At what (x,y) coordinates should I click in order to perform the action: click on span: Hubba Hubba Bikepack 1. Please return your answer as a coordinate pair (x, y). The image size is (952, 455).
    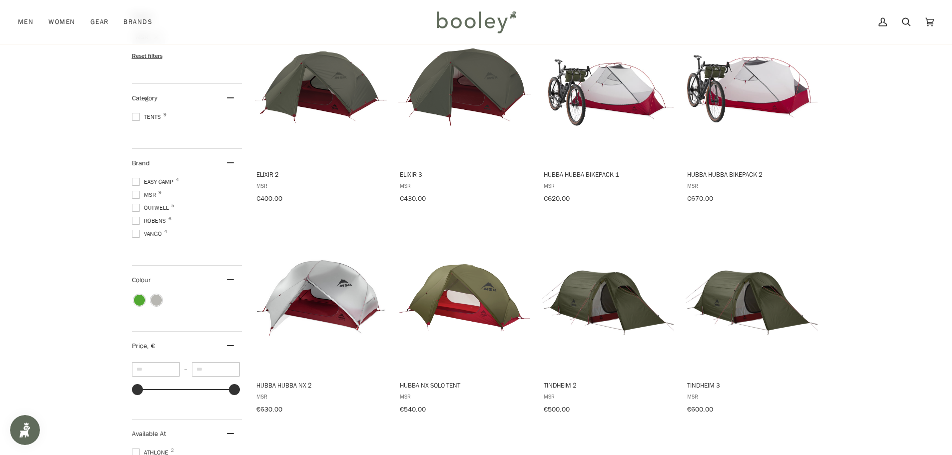
    Looking at the image, I should click on (608, 174).